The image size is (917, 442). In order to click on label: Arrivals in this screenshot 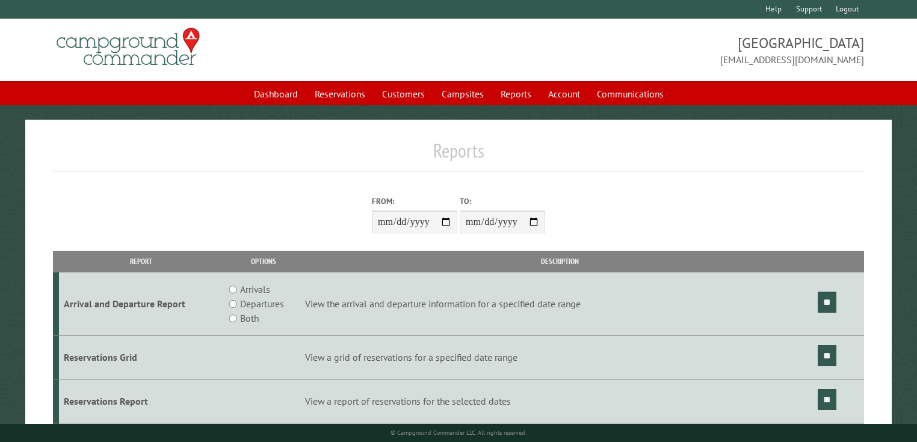, I will do `click(255, 290)`.